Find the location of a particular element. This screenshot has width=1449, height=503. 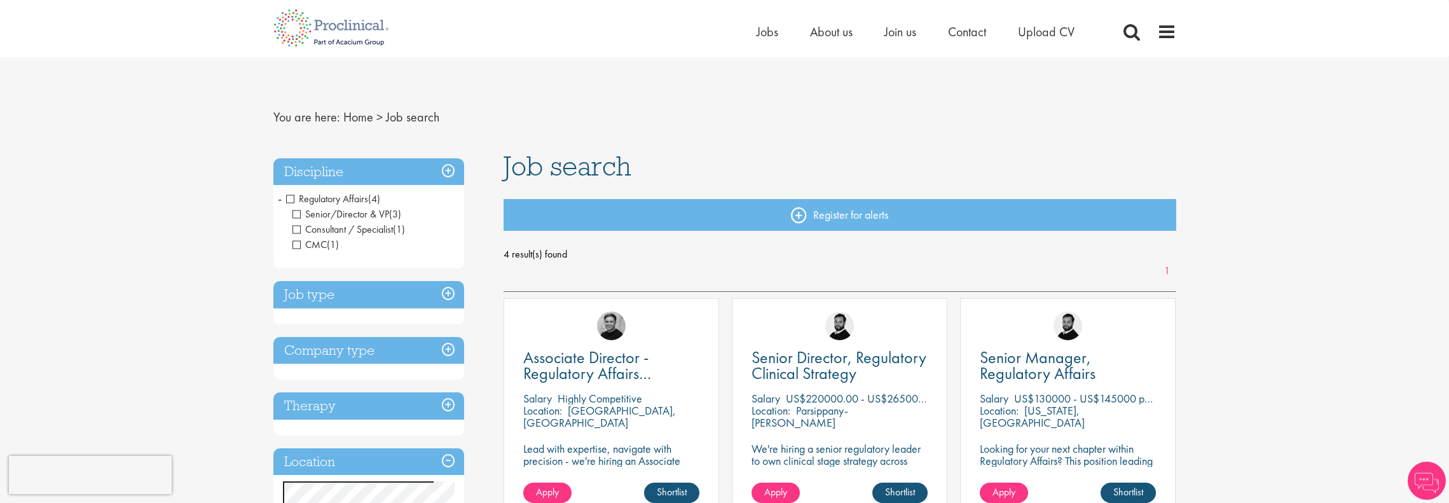

div: Therapy is located at coordinates (369, 406).